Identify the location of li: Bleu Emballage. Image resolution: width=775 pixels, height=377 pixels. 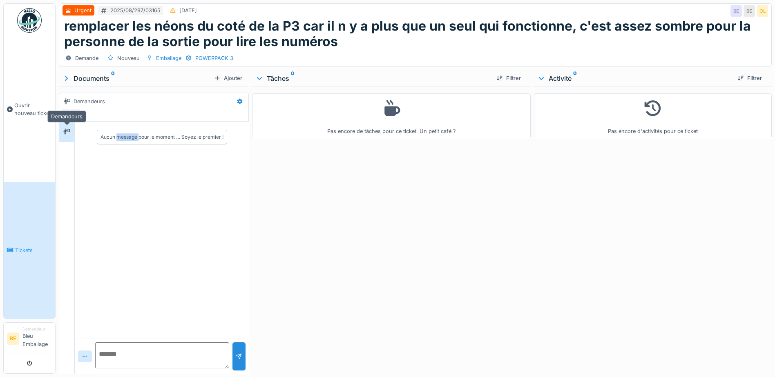
(37, 339).